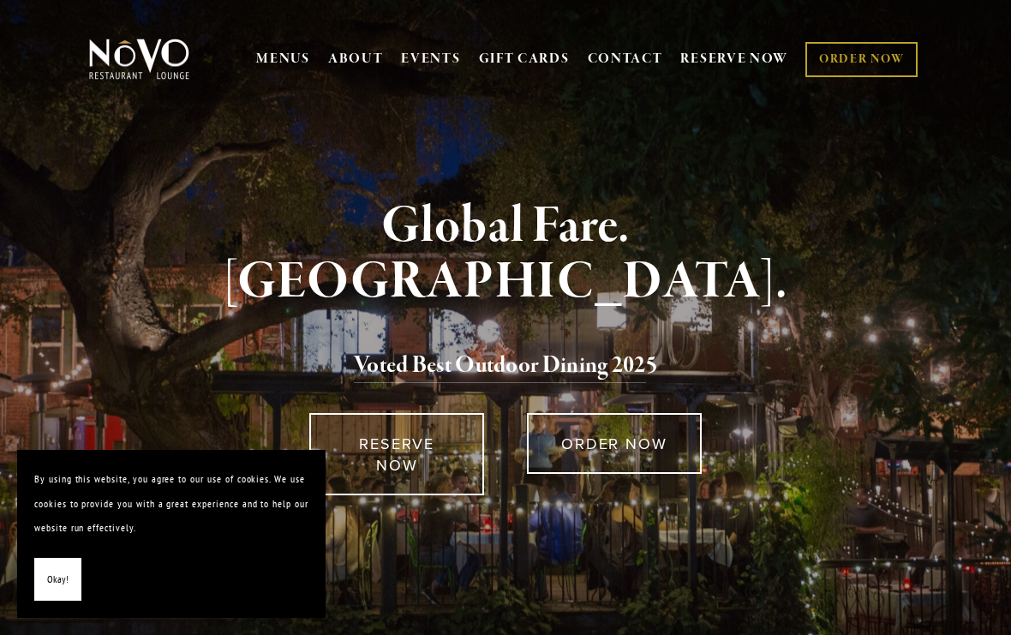 Image resolution: width=1011 pixels, height=635 pixels. What do you see at coordinates (171, 534) in the screenshot?
I see `section: Cookie banner` at bounding box center [171, 534].